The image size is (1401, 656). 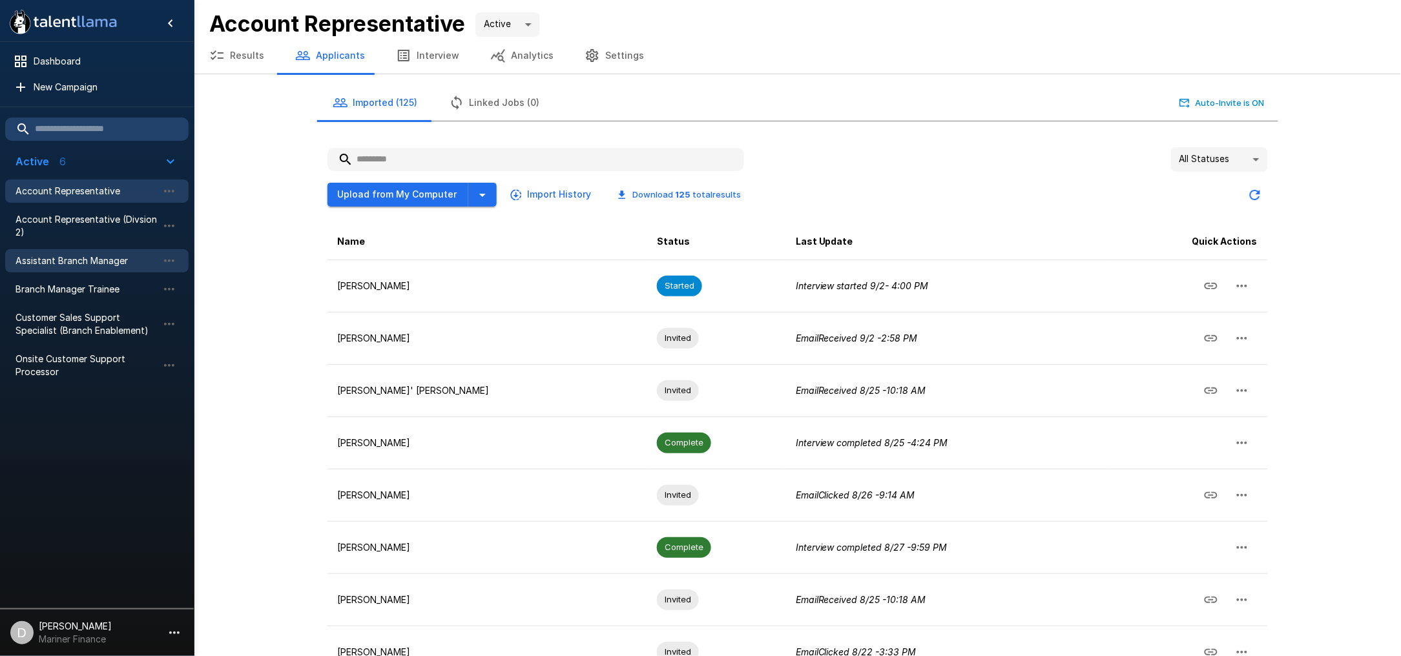 What do you see at coordinates (487, 242) in the screenshot?
I see `th: Name` at bounding box center [487, 242].